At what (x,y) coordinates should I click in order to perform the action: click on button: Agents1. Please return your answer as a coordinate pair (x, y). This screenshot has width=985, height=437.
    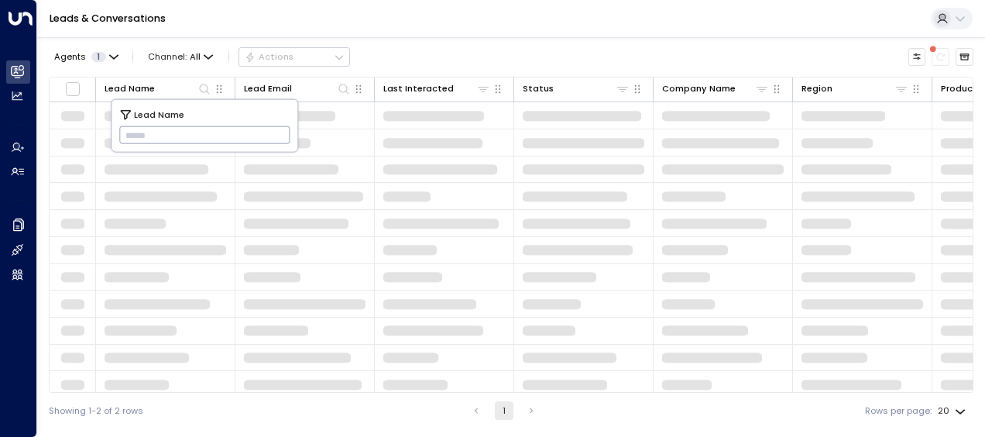
    Looking at the image, I should click on (85, 57).